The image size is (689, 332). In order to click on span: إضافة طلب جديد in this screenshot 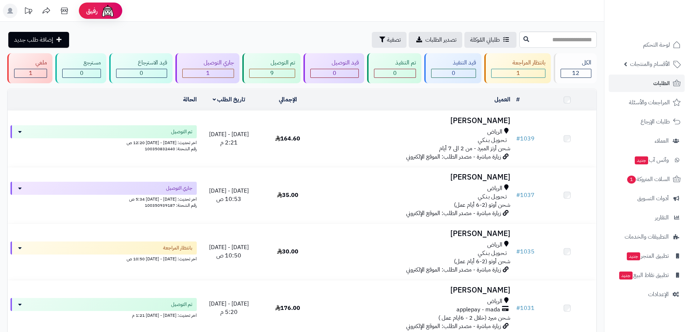, I will do `click(34, 40)`.